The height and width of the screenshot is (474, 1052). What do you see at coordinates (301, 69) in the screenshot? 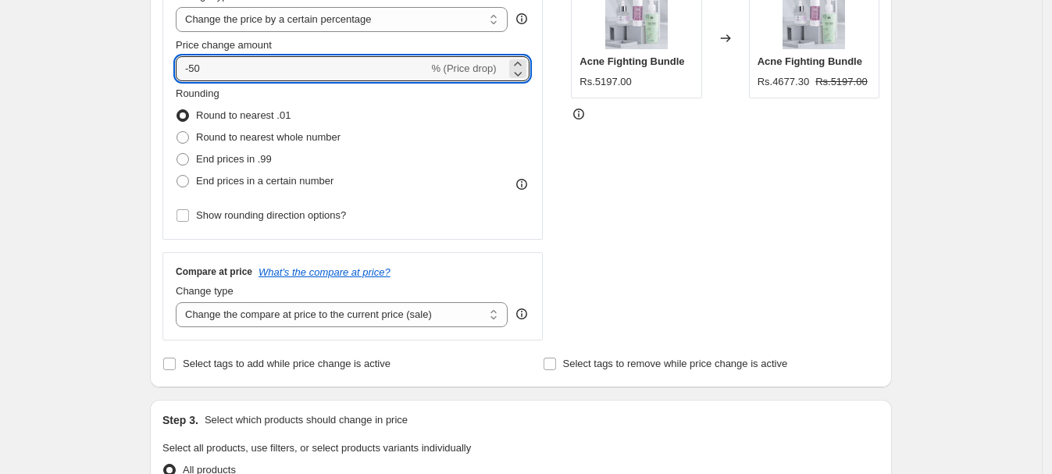
I see `input: -15` at bounding box center [301, 69].